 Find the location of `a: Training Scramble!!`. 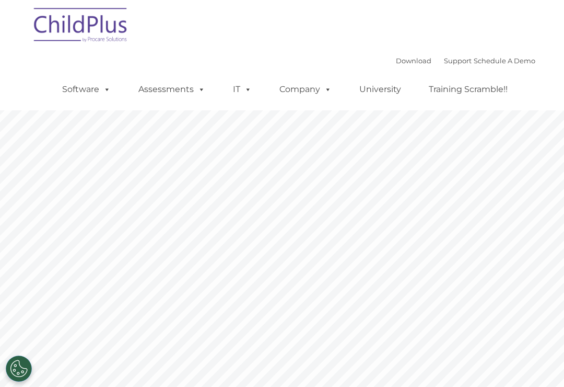

a: Training Scramble!! is located at coordinates (468, 89).